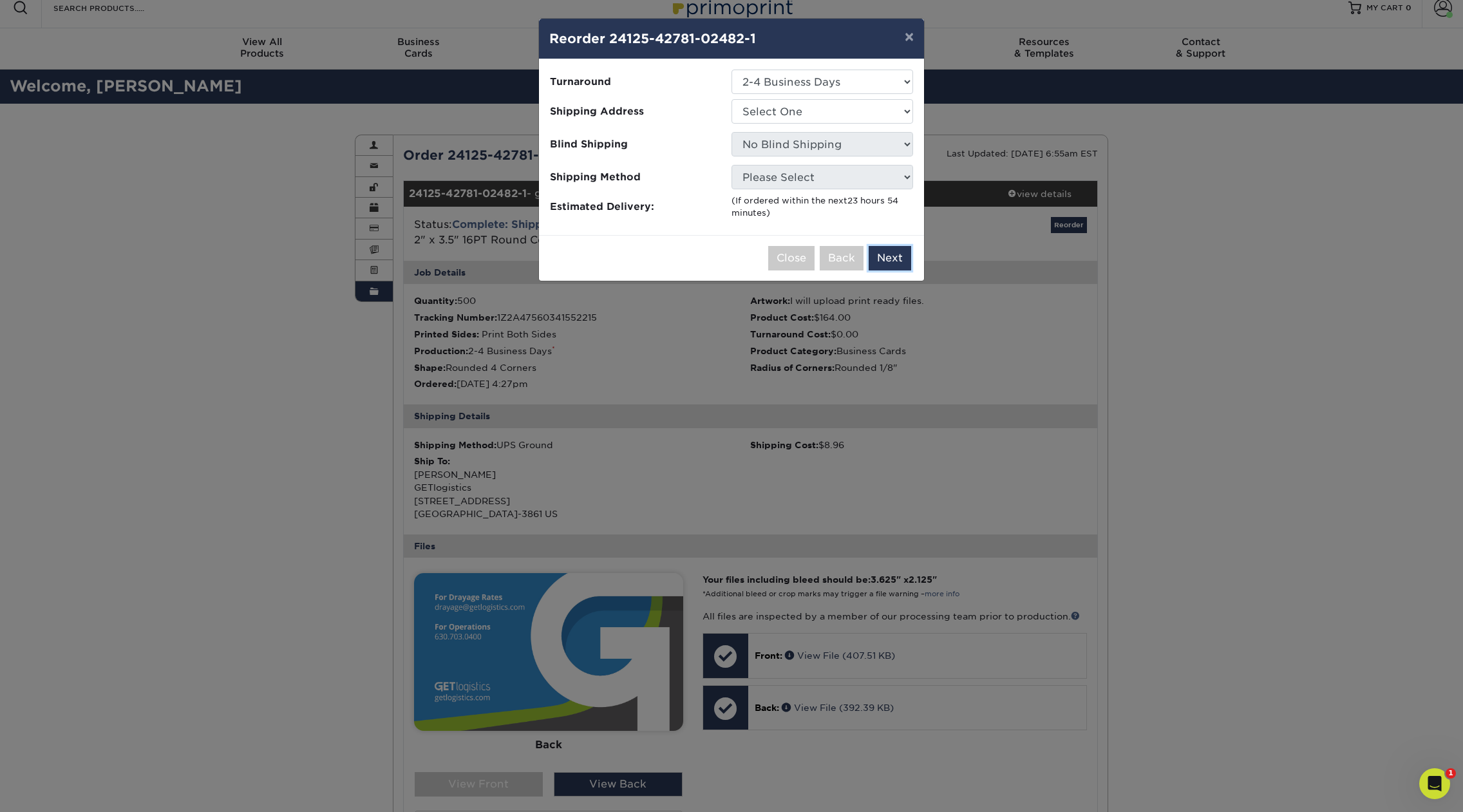  Describe the element at coordinates (1451, 773) in the screenshot. I see `span: 1` at that location.